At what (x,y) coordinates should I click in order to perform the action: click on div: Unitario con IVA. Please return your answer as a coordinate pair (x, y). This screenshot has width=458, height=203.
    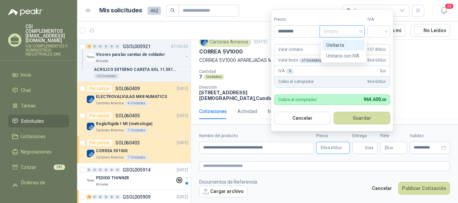
    Looking at the image, I should click on (343, 56).